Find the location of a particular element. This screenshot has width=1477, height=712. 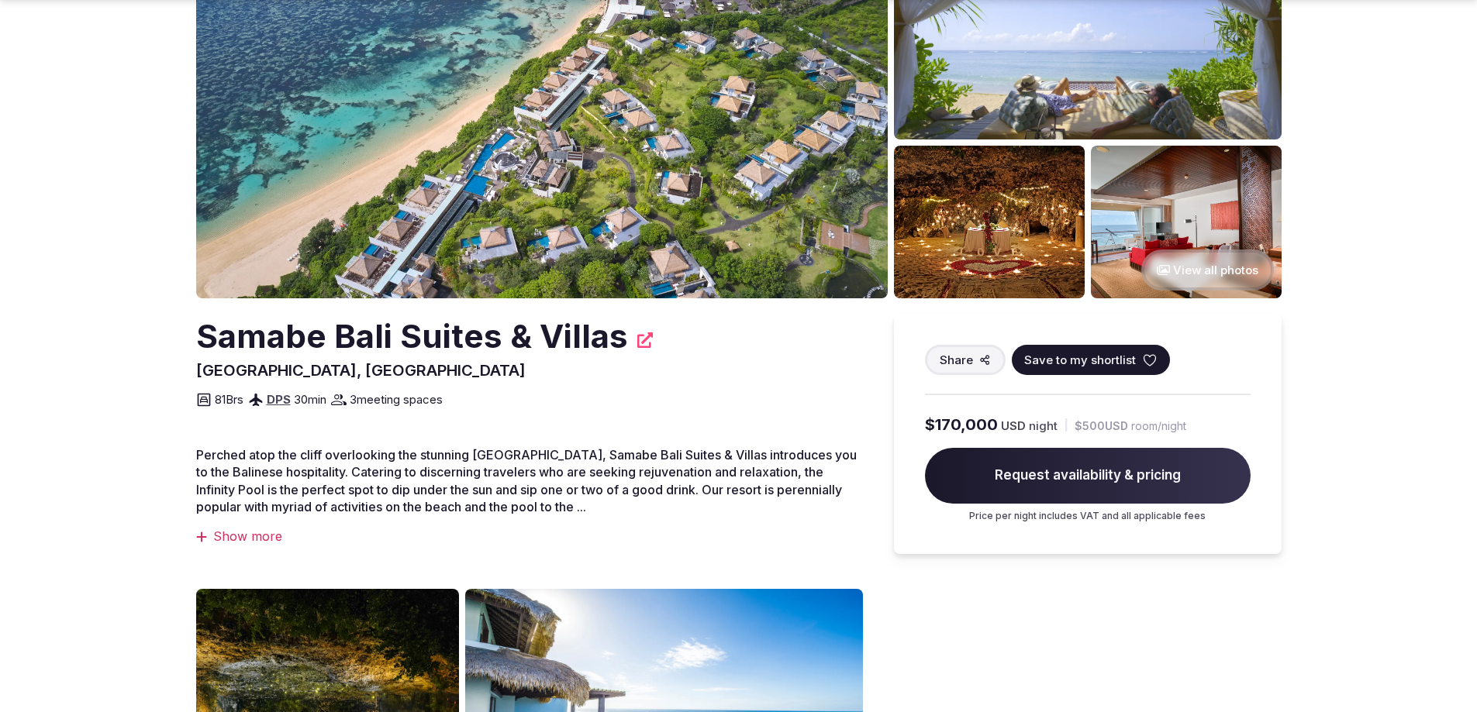

button: View all photos is located at coordinates (1207, 270).